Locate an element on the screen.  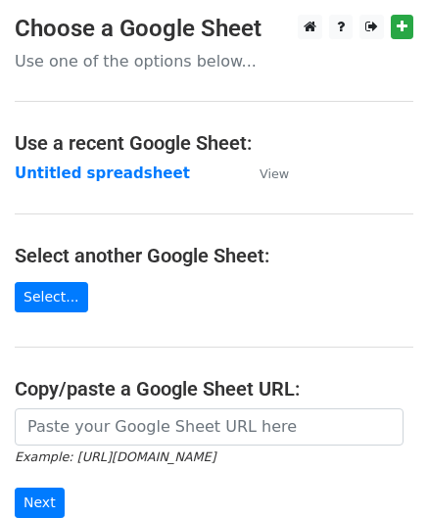
h4: Use a recent Google Sheet: is located at coordinates (213, 143).